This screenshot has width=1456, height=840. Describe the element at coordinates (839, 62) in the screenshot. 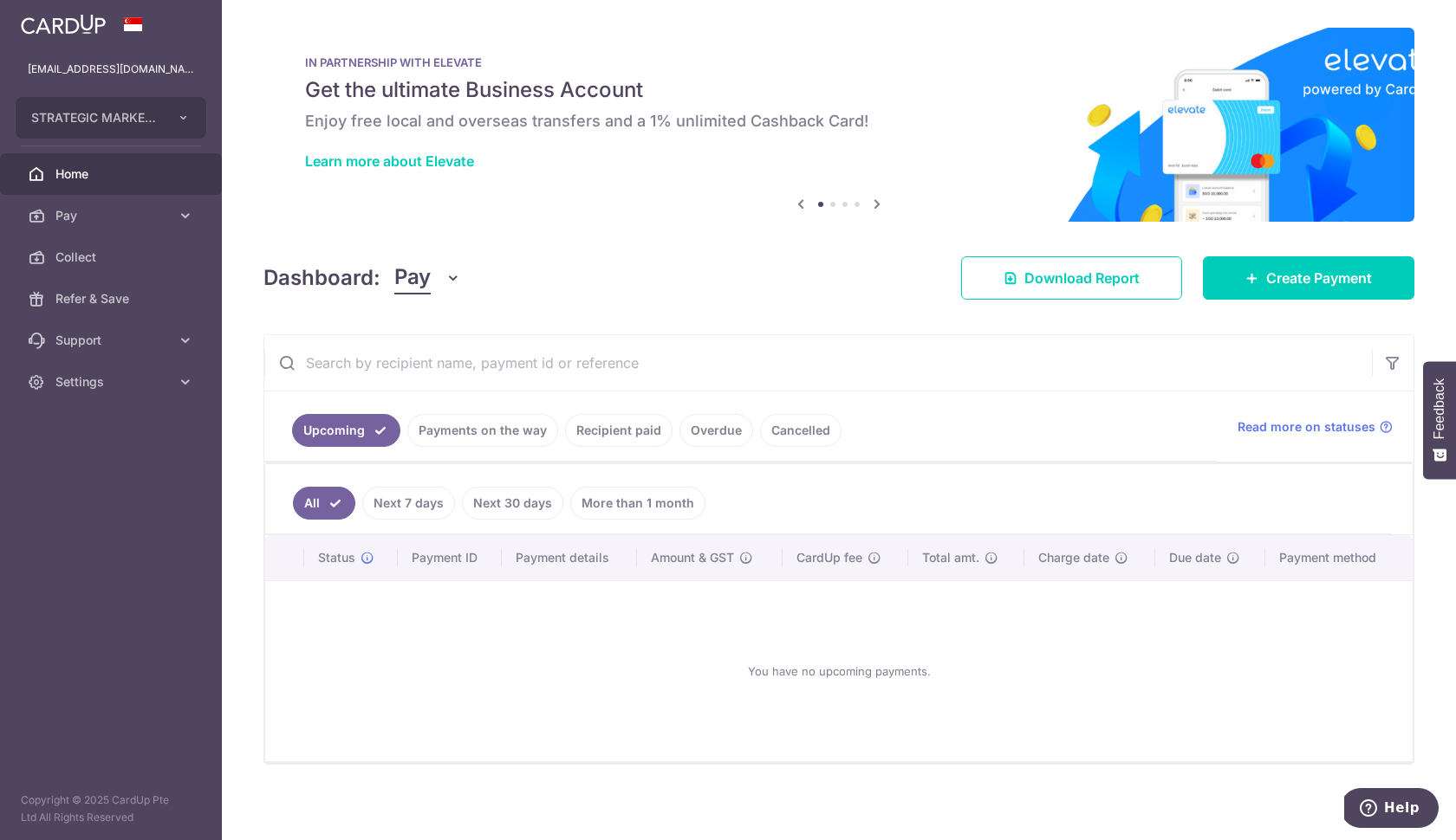

I see `p: IN PARTNERSHIP WITH ELEVATE` at that location.